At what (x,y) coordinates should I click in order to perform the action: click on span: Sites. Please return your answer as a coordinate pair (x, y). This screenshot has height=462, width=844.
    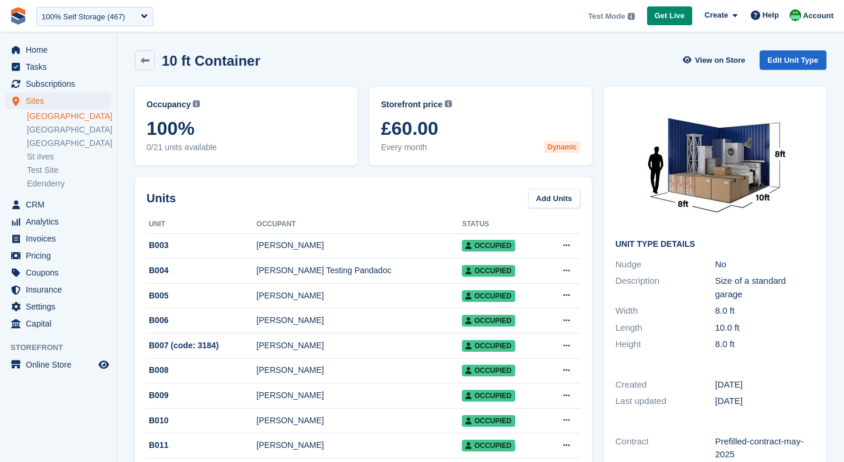
    Looking at the image, I should click on (61, 101).